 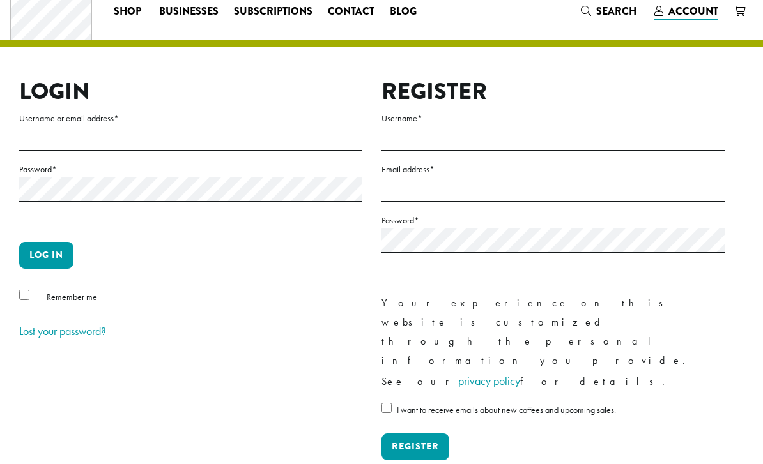 What do you see at coordinates (553, 343) in the screenshot?
I see `p: Your experience on this website is customized through the personal information you provide. See o...` at bounding box center [553, 343].